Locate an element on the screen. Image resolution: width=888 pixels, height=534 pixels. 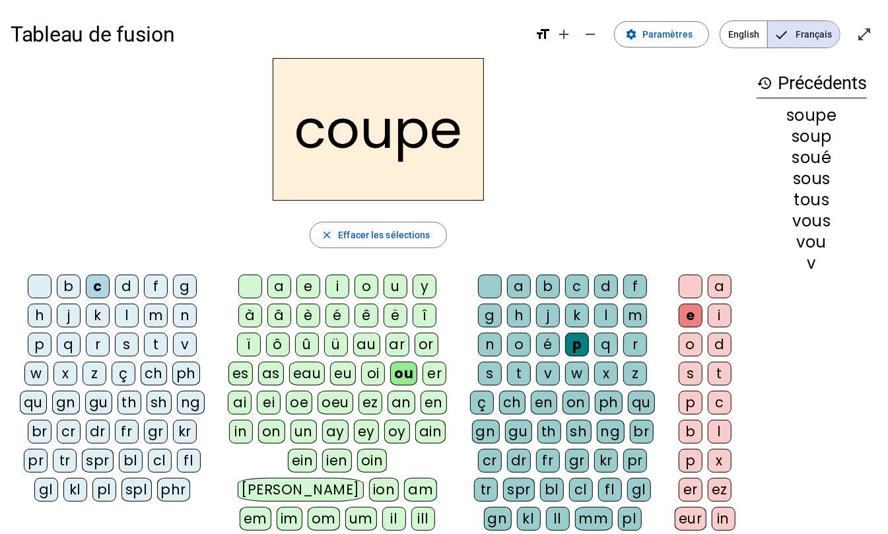
div: gr is located at coordinates (156, 432).